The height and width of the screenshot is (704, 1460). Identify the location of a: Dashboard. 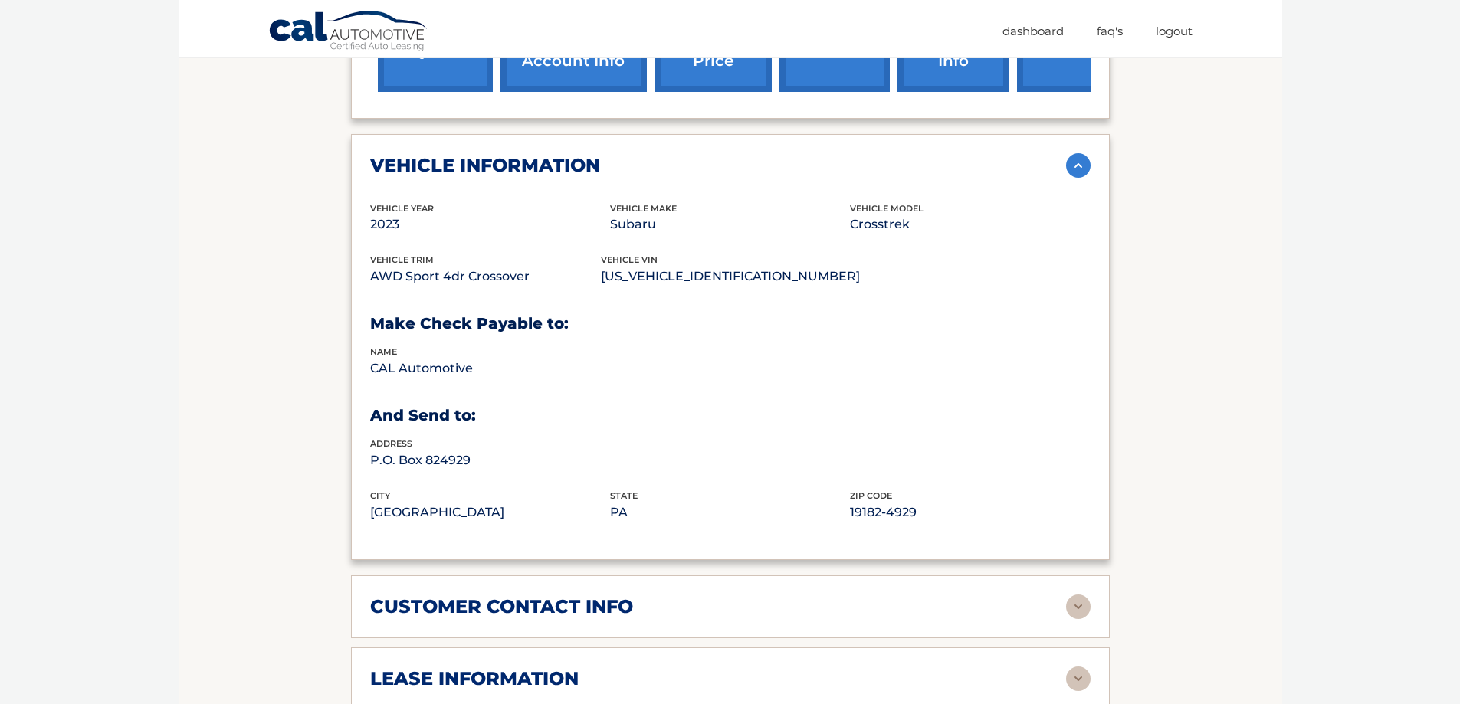
(1033, 31).